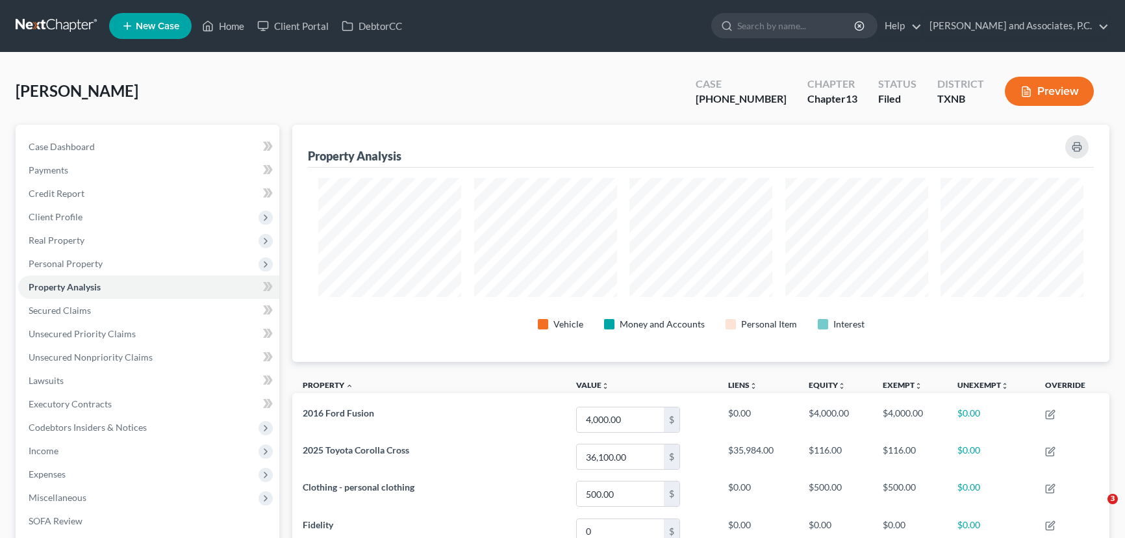  What do you see at coordinates (796, 25) in the screenshot?
I see `input: Search by name...` at bounding box center [796, 25].